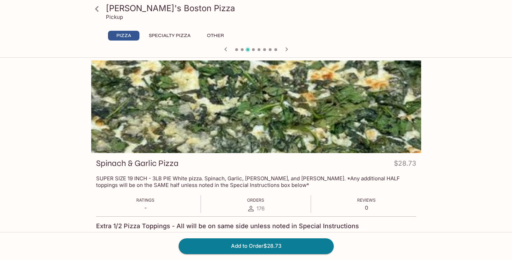 The image size is (512, 260). What do you see at coordinates (137, 163) in the screenshot?
I see `h3: Spinach & Garlic Pizza` at bounding box center [137, 163].